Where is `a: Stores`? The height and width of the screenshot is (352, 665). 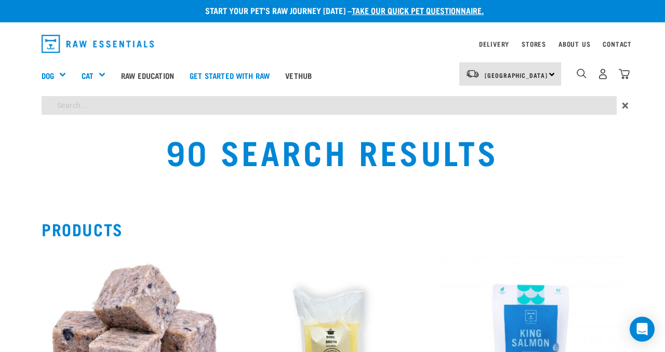
a: Stores is located at coordinates (534, 44).